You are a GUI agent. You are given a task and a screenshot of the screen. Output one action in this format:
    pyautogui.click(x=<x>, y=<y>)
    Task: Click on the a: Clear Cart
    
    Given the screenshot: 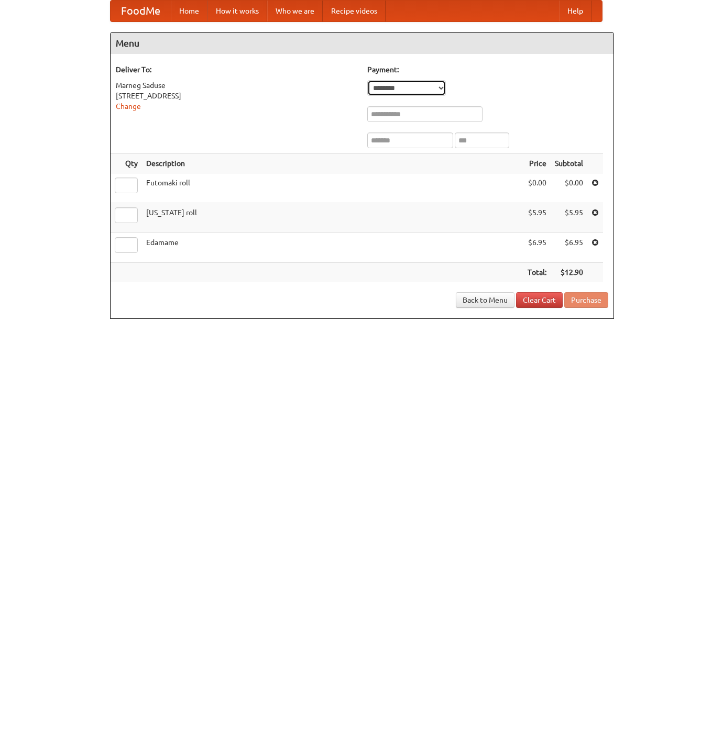 What is the action you would take?
    pyautogui.click(x=539, y=300)
    